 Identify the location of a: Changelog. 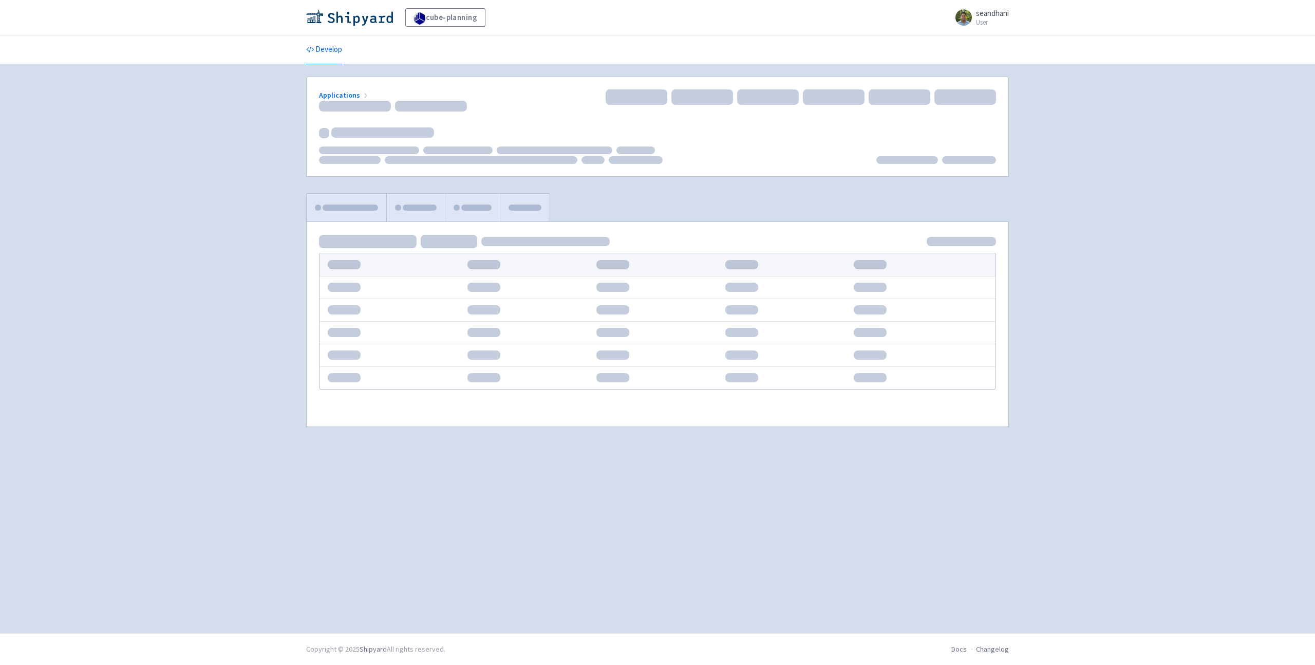
(992, 649).